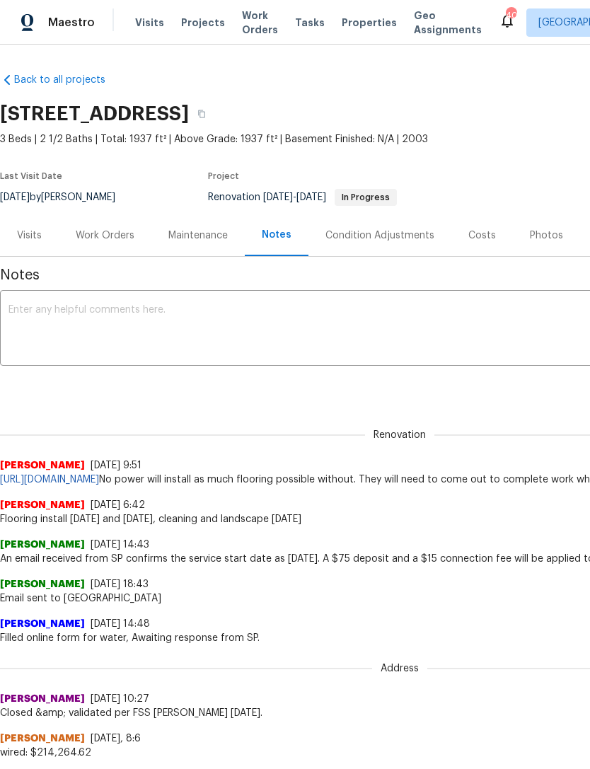 This screenshot has height=769, width=590. Describe the element at coordinates (511, 16) in the screenshot. I see `div: 40` at that location.